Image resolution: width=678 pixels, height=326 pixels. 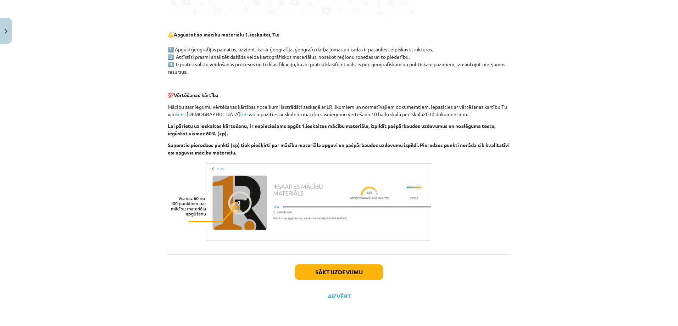 I want to click on p: Mācību sasniegumu vērtēšanas kārtības noteikumi izstrādāti saskaņā ar LR likumiem un normatīvajie..., so click(x=339, y=111).